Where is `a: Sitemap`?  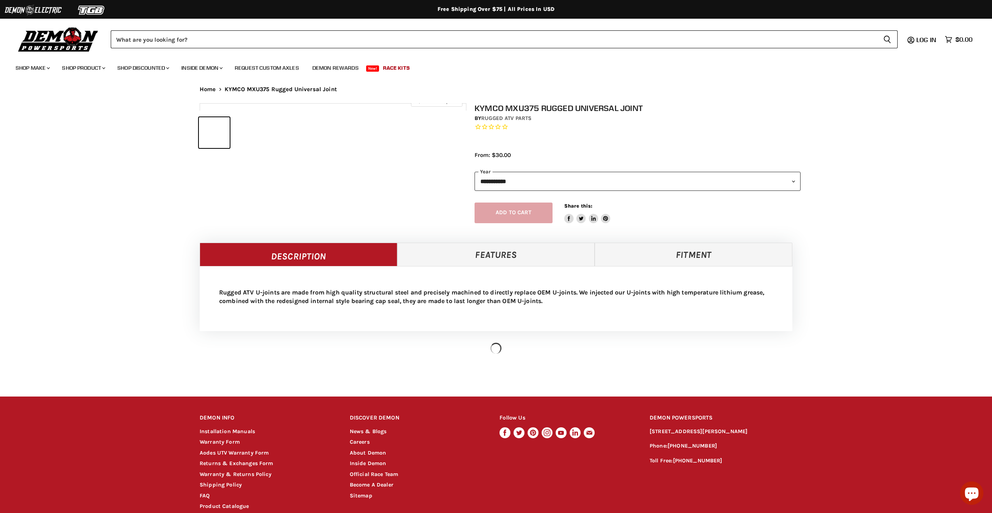
a: Sitemap is located at coordinates (361, 496).